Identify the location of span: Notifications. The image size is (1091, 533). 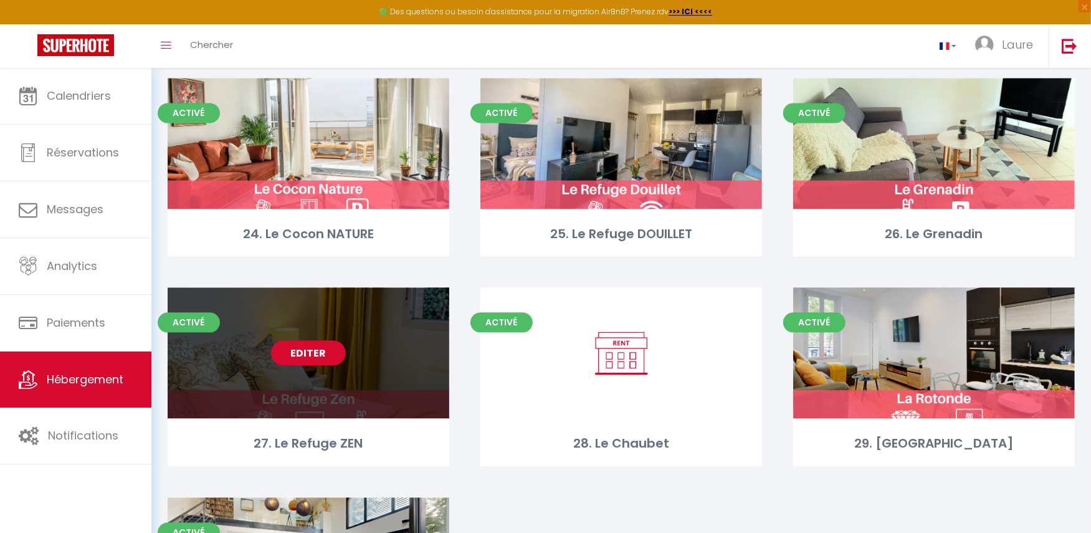
(83, 435).